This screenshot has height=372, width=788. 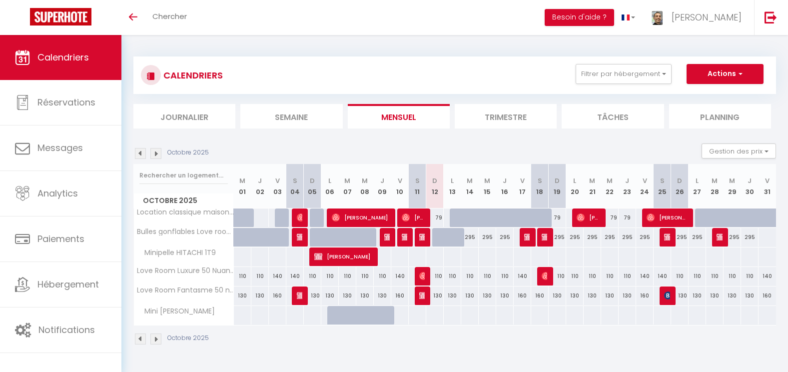 I want to click on h3: CALENDRIERS, so click(x=192, y=75).